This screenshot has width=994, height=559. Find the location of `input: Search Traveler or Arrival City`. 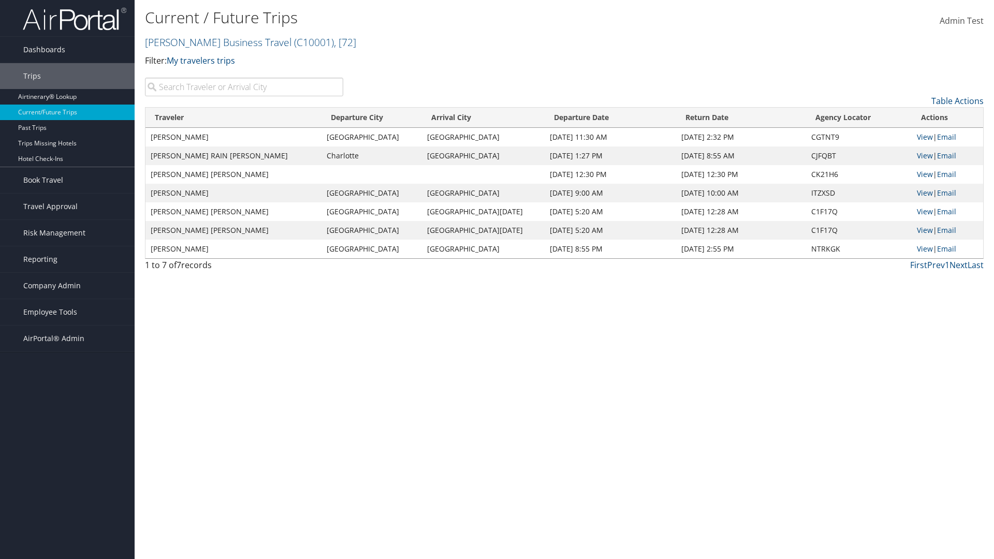

input: Search Traveler or Arrival City is located at coordinates (244, 87).